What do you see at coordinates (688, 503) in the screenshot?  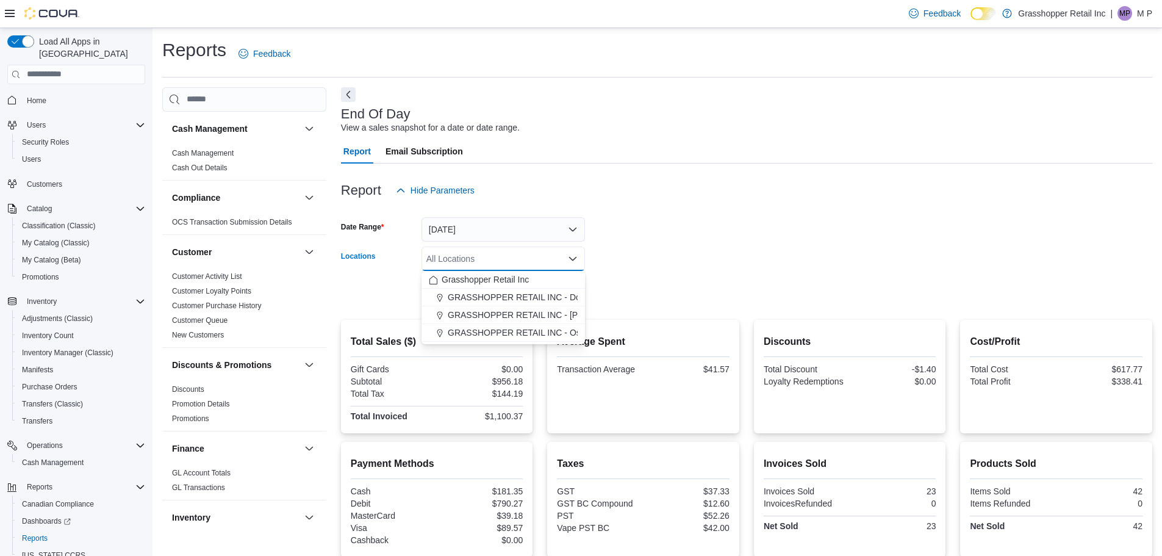 I see `div: $12.60` at bounding box center [688, 503].